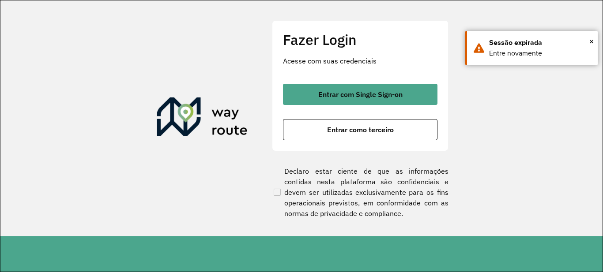 This screenshot has height=272, width=603. Describe the element at coordinates (540, 53) in the screenshot. I see `div: Entre novamente` at that location.